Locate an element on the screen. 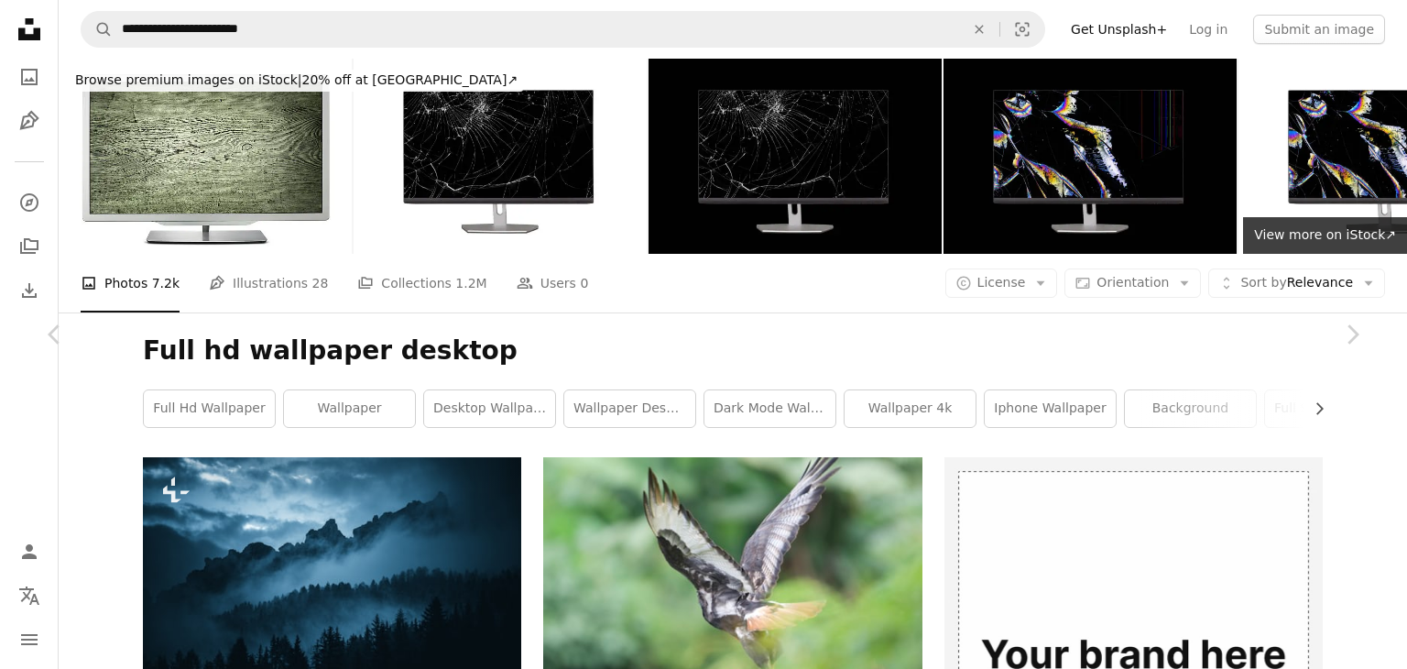 Image resolution: width=1407 pixels, height=669 pixels. a: wallpaper is located at coordinates (349, 409).